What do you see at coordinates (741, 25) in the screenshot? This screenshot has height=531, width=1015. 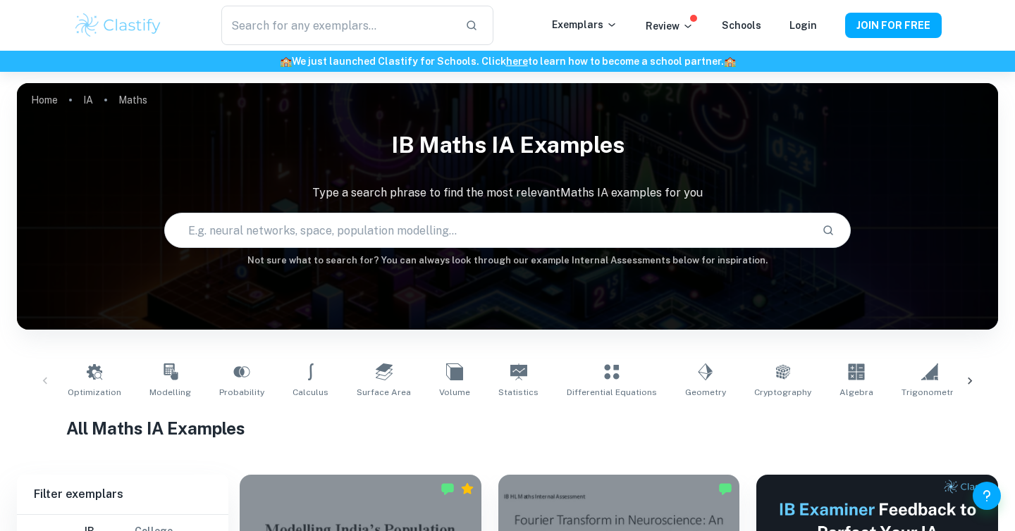 I see `a: Schools` at bounding box center [741, 25].